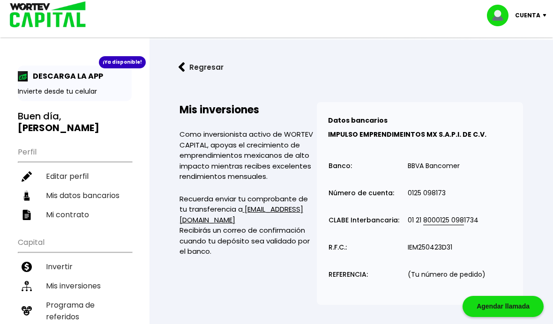 The image size is (553, 324). What do you see at coordinates (248, 225) in the screenshot?
I see `p: Recuerda enviar tu comprobante de tu transferencia a Recibirás un correo de confirmación cuando t...` at bounding box center [248, 225].